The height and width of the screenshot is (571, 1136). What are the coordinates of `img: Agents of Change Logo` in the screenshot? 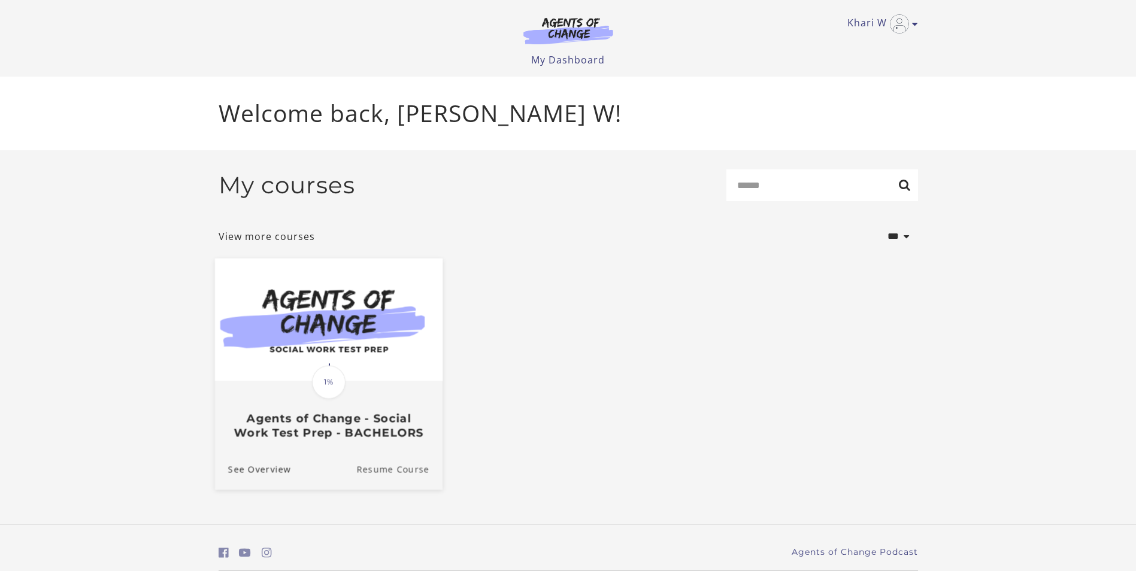 It's located at (568, 31).